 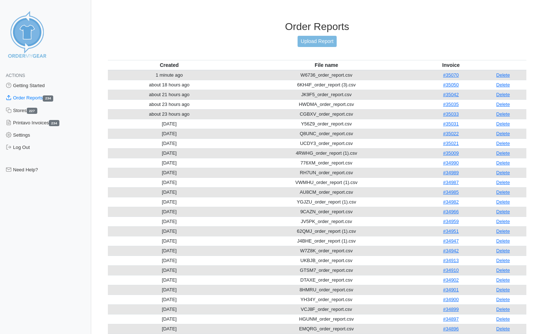 What do you see at coordinates (326, 114) in the screenshot?
I see `td: CGBXV_order_report.csv` at bounding box center [326, 114].